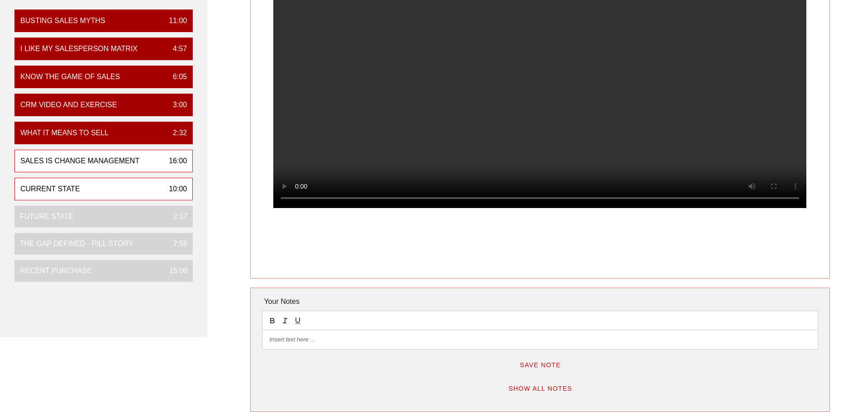 This screenshot has height=412, width=862. I want to click on div: CRM VIDEO and EXERCISE, so click(68, 105).